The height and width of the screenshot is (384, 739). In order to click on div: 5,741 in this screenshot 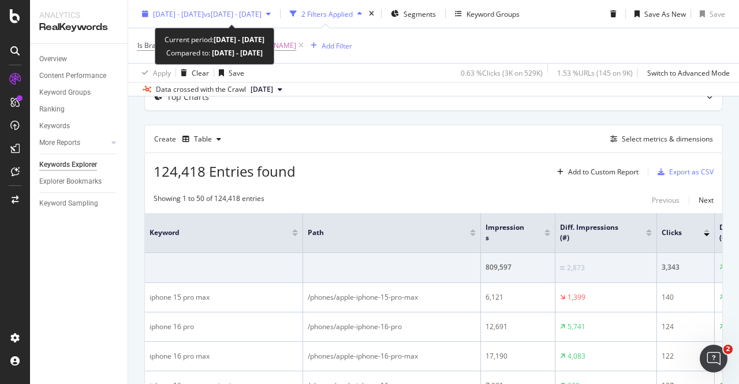, I will do `click(576, 327)`.